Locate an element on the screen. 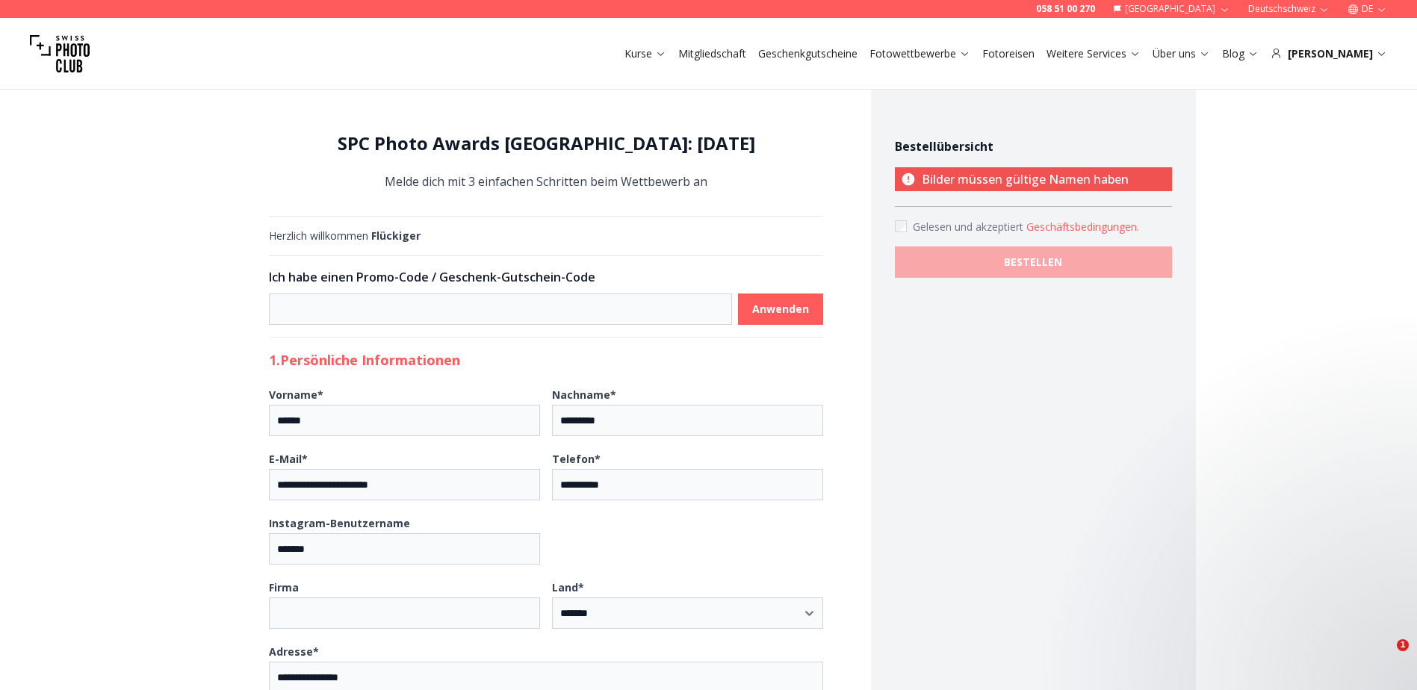 Image resolution: width=1417 pixels, height=690 pixels. a: Fotoreisen is located at coordinates (1008, 54).